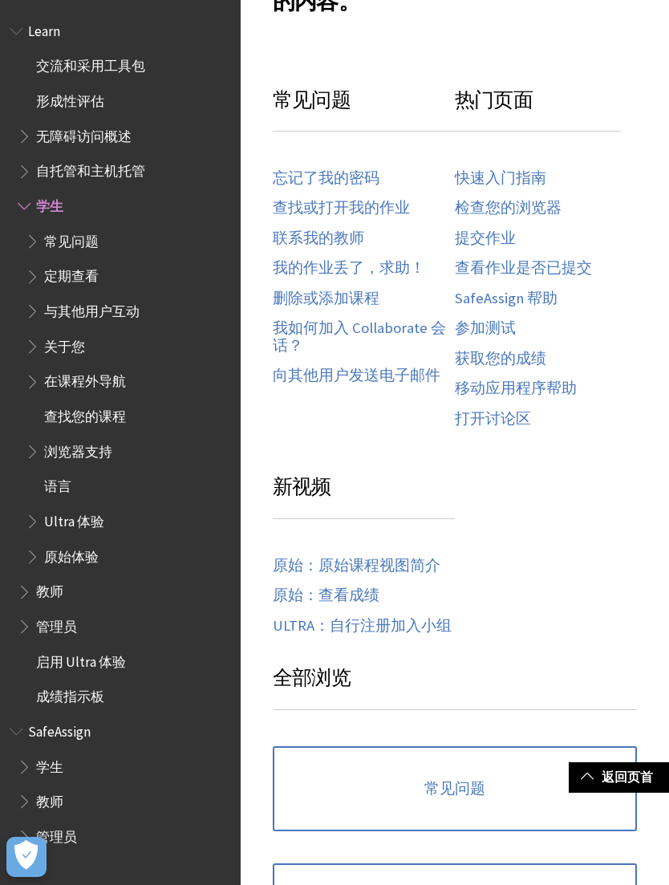 The width and height of the screenshot is (669, 885). Describe the element at coordinates (74, 518) in the screenshot. I see `span: Ultra 体验` at that location.